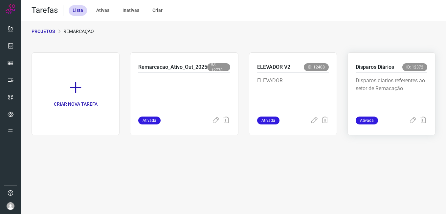  What do you see at coordinates (173, 67) in the screenshot?
I see `p: Remarcacao_Ativo_Out_2025` at bounding box center [173, 67].